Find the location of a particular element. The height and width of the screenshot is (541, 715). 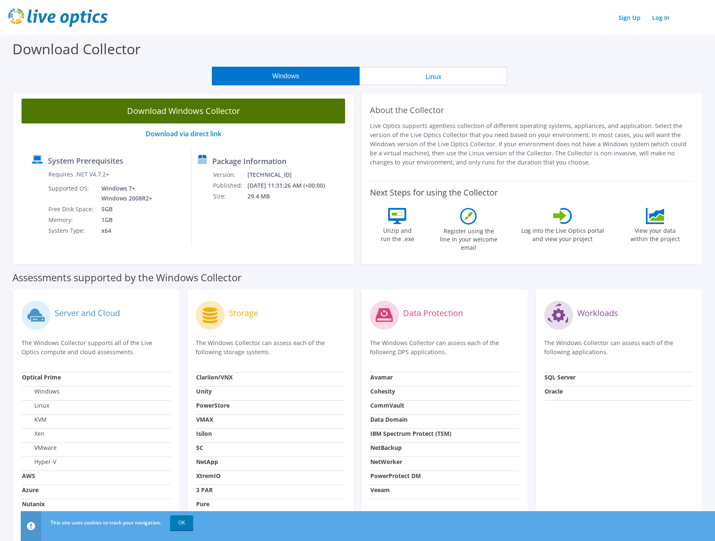

strong: PowerStore is located at coordinates (213, 405).